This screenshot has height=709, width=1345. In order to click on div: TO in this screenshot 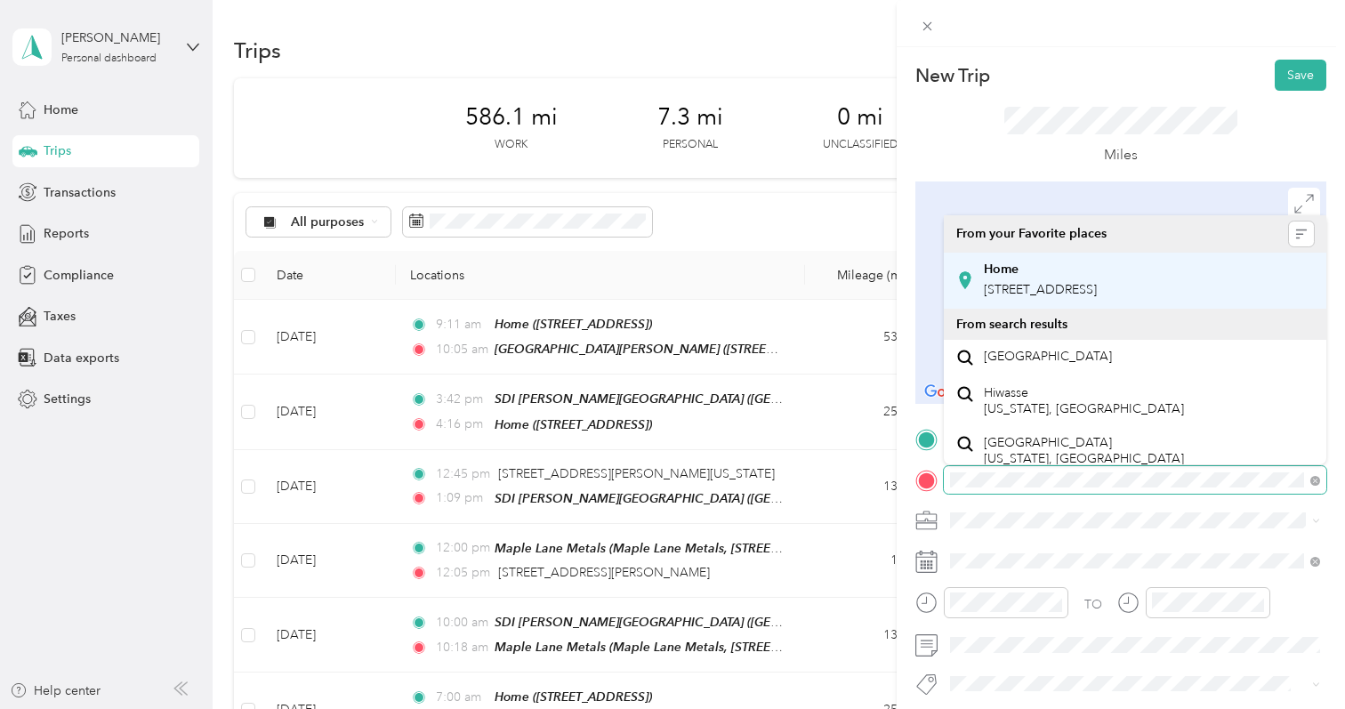, I will do `click(1094, 604)`.